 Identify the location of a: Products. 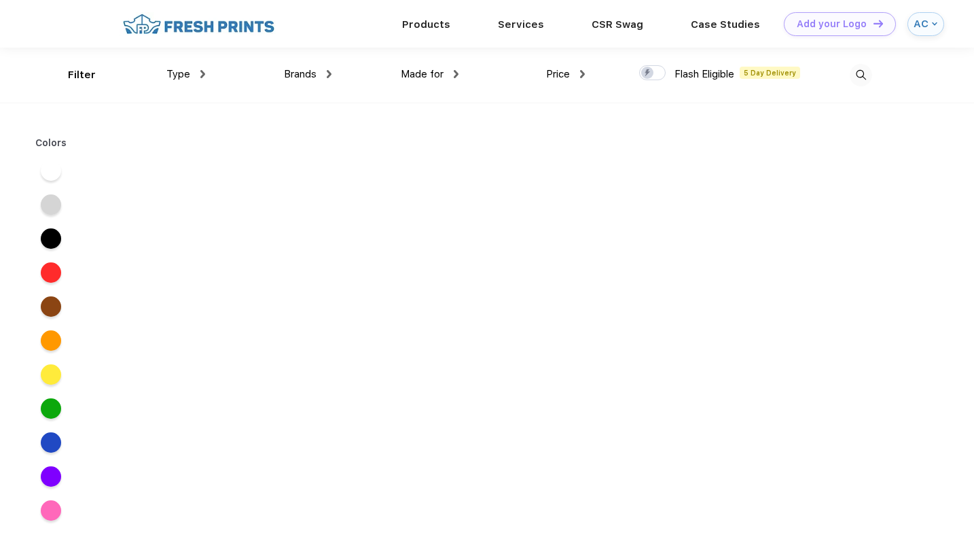
(426, 24).